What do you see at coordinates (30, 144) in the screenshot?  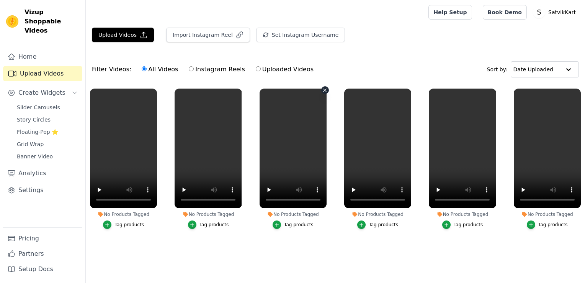 I see `span: Grid Wrap` at bounding box center [30, 144].